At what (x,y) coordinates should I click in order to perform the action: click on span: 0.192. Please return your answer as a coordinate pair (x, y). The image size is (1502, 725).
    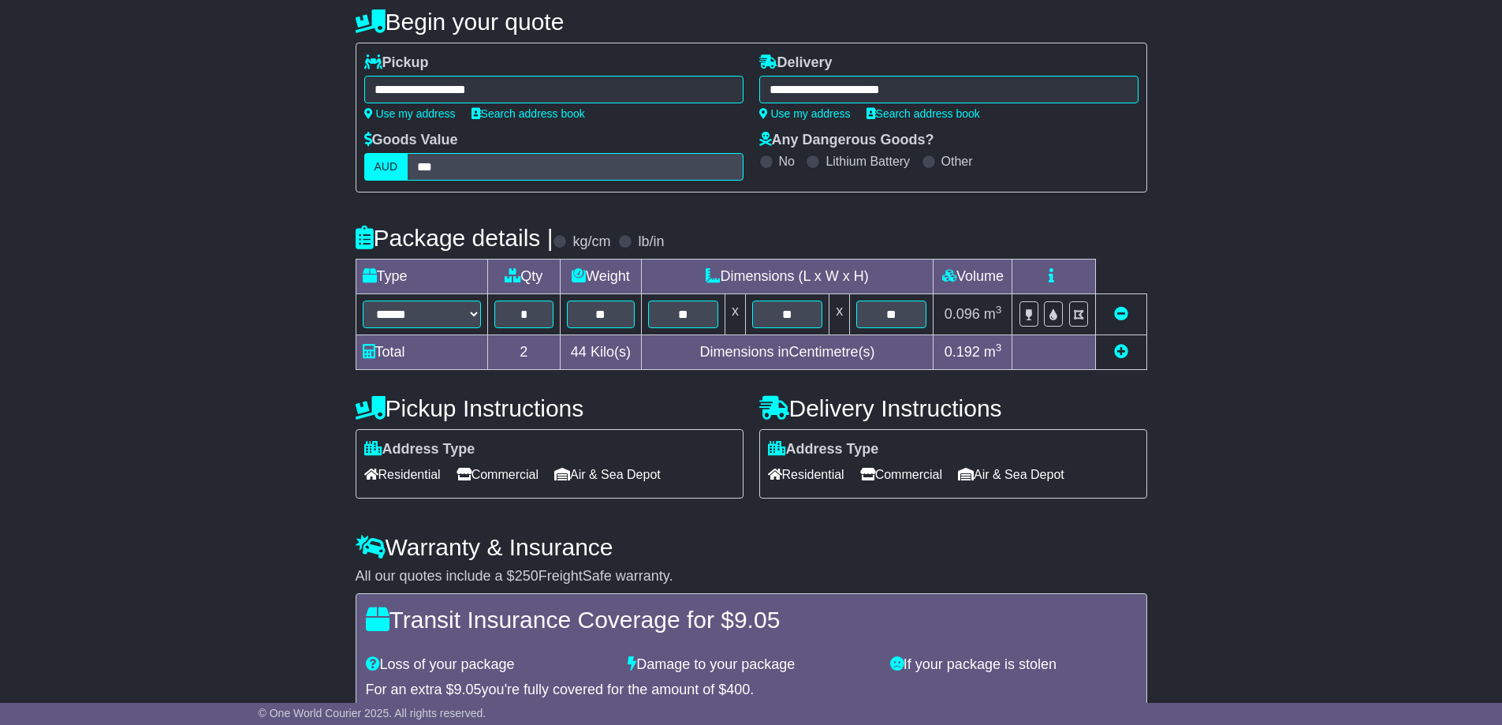
    Looking at the image, I should click on (962, 352).